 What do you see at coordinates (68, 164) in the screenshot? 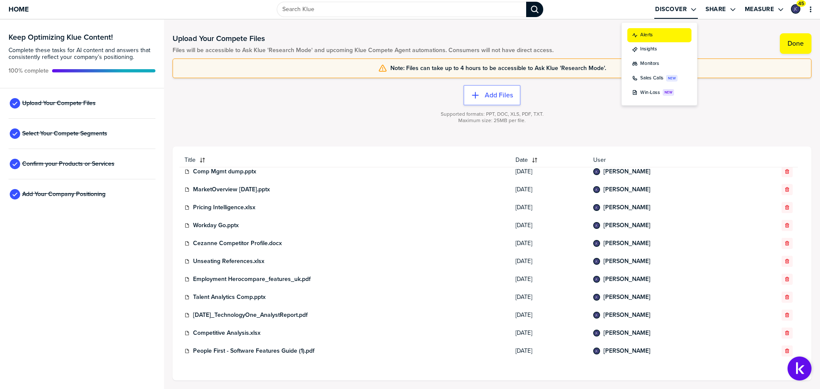
I see `span: Confirm your Products or Services` at bounding box center [68, 164].